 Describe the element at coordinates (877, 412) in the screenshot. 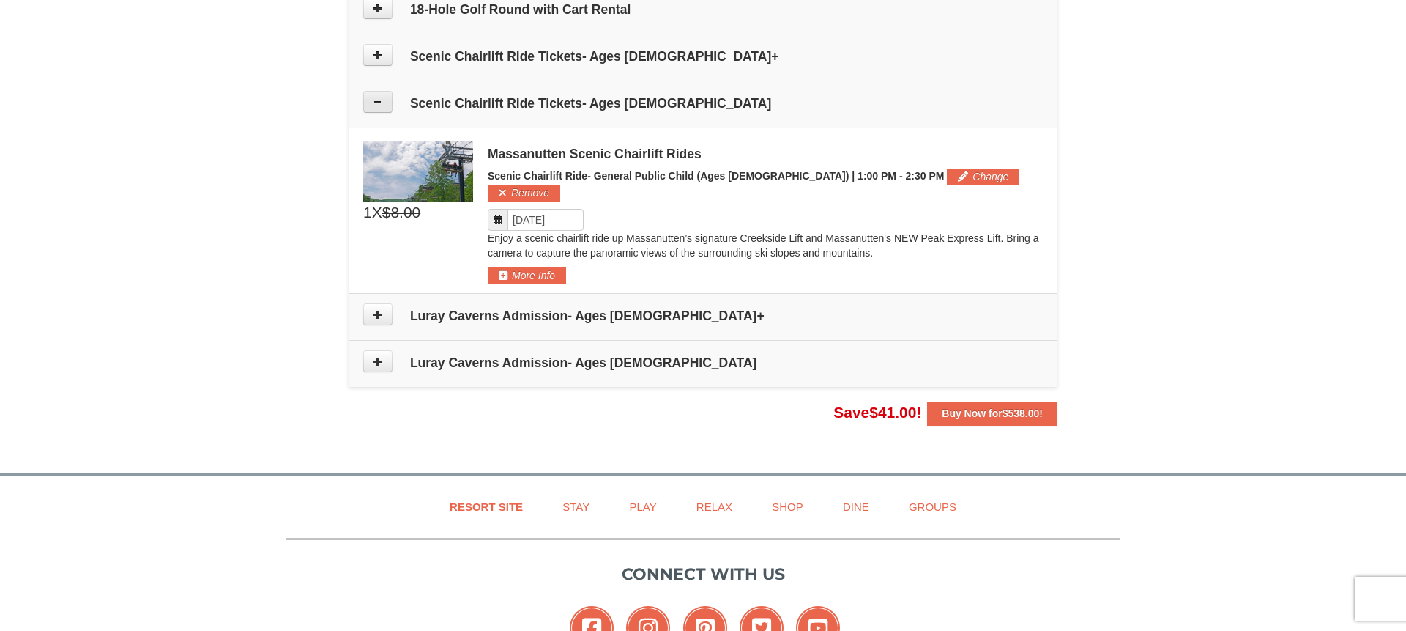

I see `span: Save !` at that location.